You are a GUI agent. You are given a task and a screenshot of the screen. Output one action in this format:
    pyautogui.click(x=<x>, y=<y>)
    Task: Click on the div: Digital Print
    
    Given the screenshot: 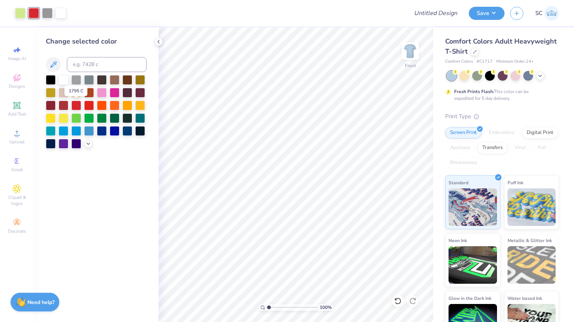 What is the action you would take?
    pyautogui.click(x=539, y=133)
    